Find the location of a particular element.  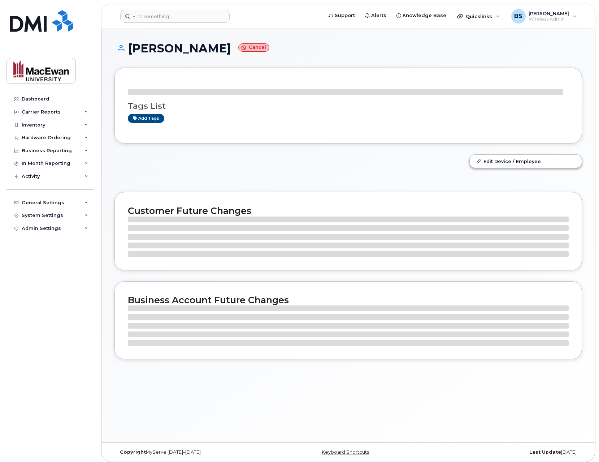

h2: Customer Future Changes is located at coordinates (348, 211).